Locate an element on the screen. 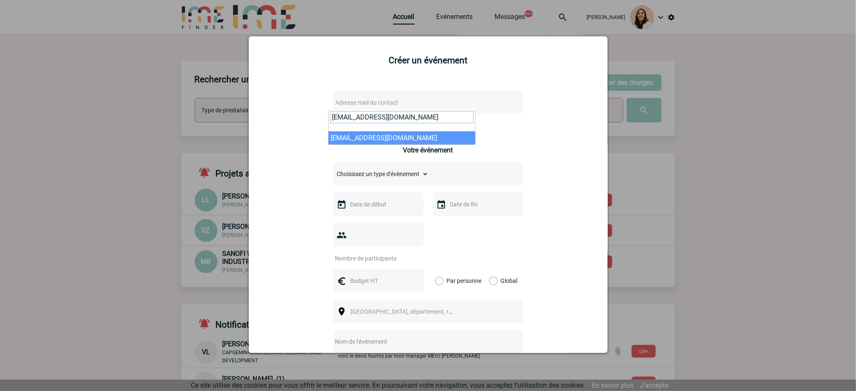  h2: Créer un événement is located at coordinates (428, 60).